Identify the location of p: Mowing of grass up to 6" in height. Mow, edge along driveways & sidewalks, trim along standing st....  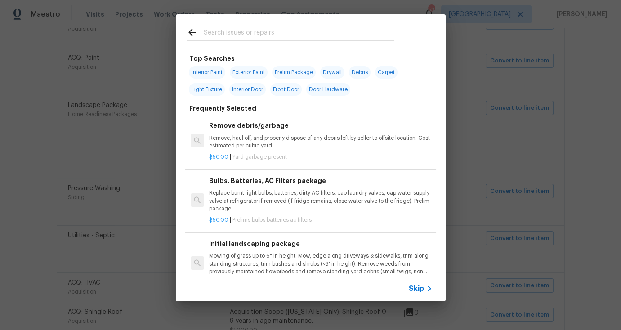
(321, 264).